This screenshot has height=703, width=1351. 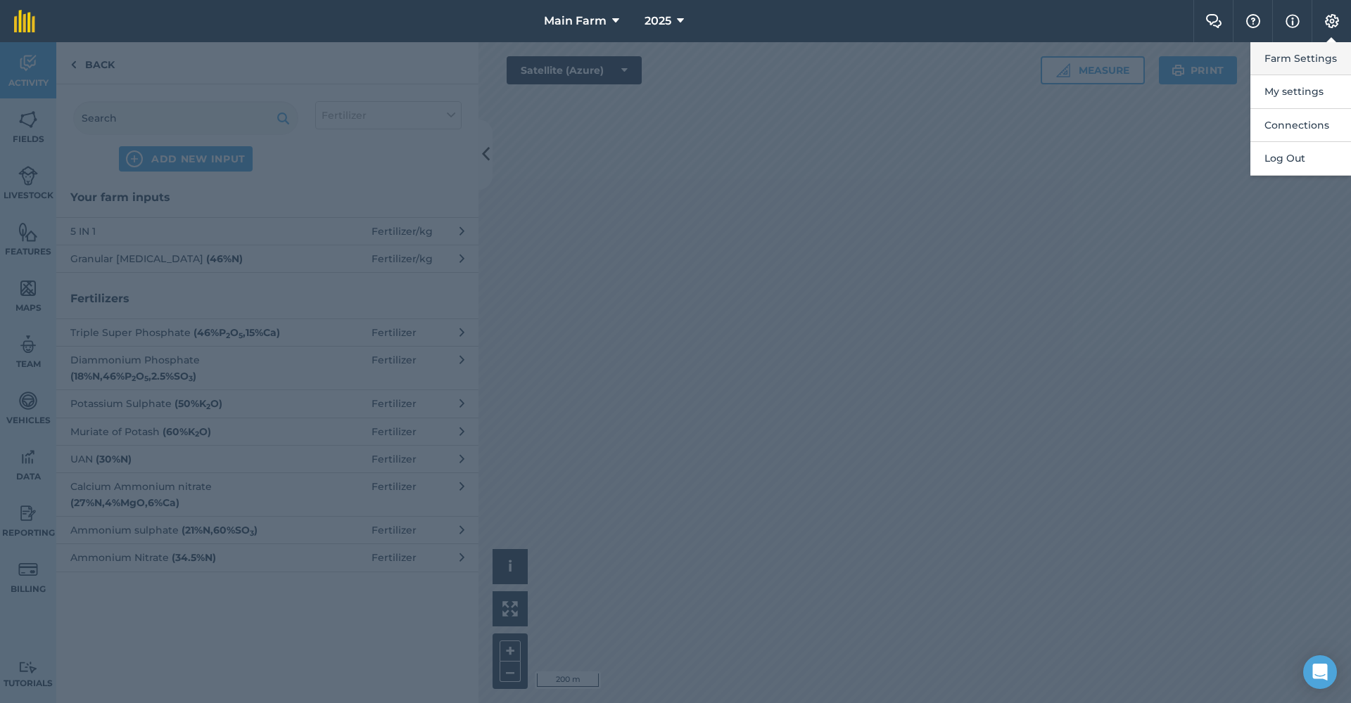 I want to click on img: A cog icon, so click(x=1332, y=21).